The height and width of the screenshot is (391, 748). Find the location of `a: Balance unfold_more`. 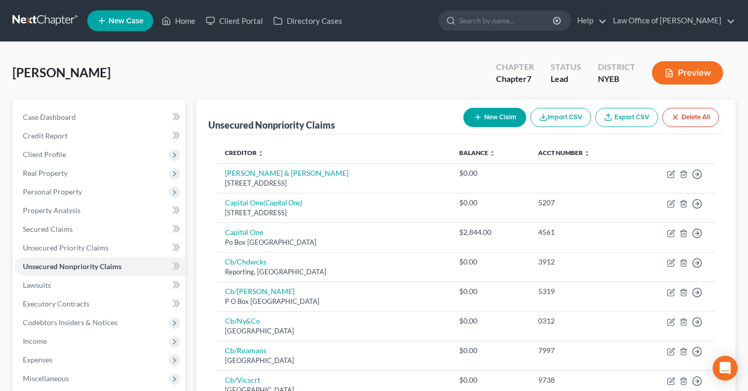

a: Balance unfold_more is located at coordinates (477, 153).